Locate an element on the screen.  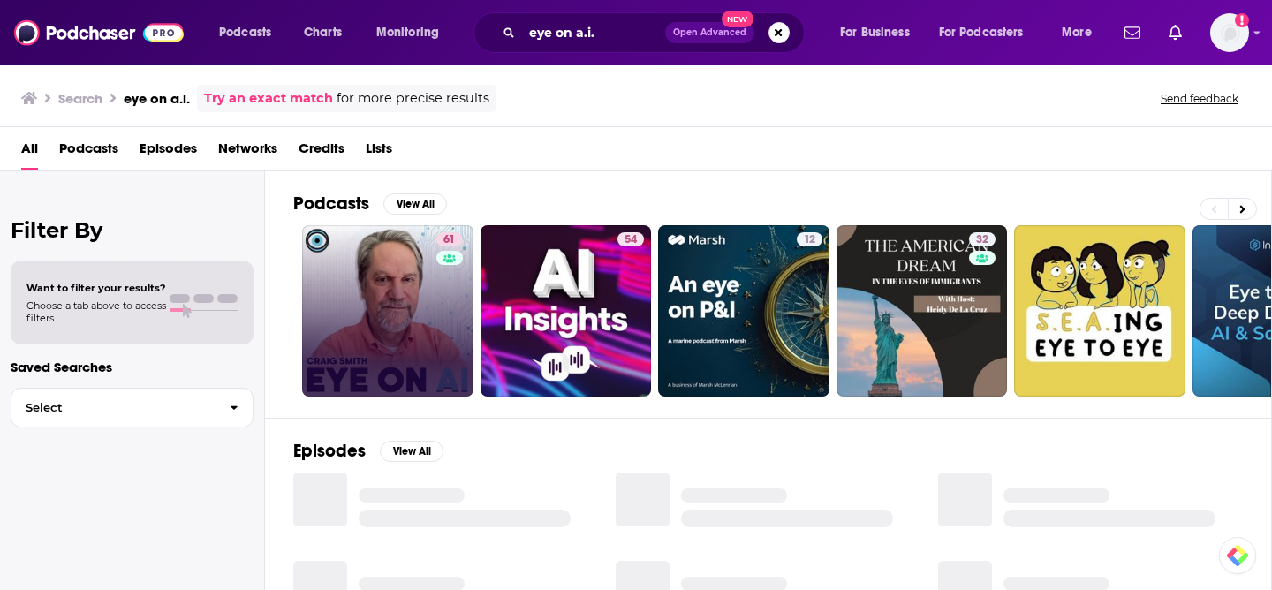
button: Select is located at coordinates (132, 407).